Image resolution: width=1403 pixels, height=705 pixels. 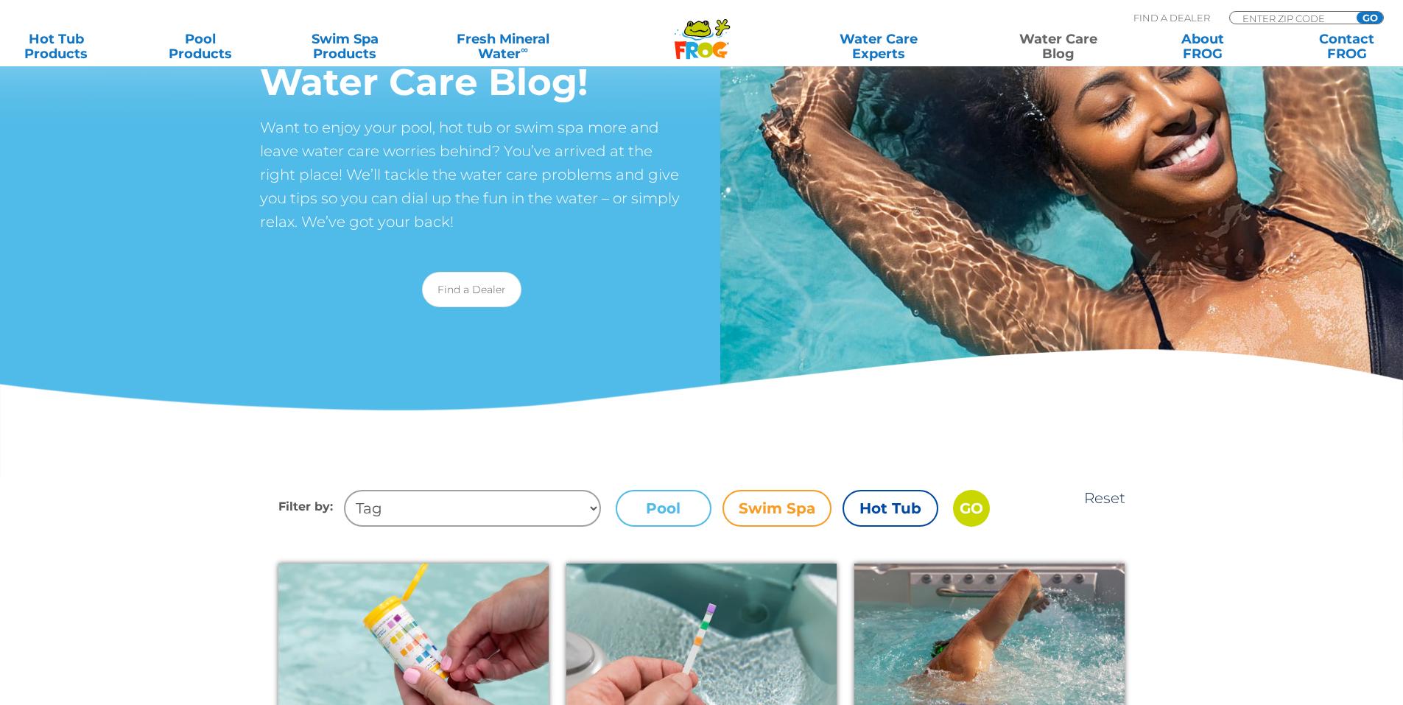 I want to click on a: PoolProducts, so click(x=200, y=46).